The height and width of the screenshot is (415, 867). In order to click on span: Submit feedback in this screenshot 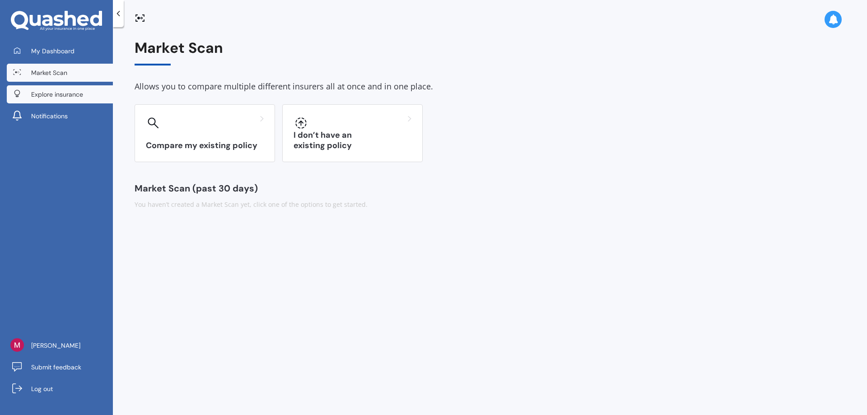, I will do `click(56, 367)`.